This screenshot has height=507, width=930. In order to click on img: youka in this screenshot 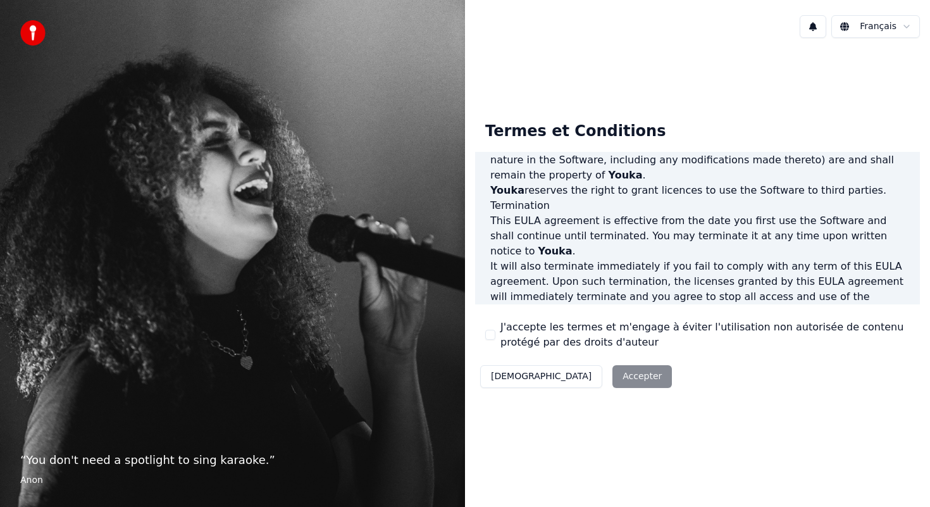, I will do `click(33, 33)`.